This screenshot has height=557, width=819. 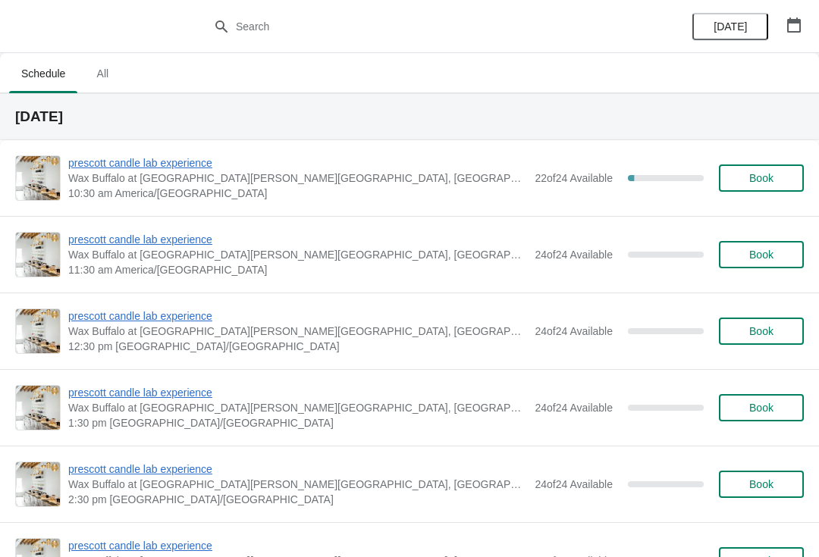 What do you see at coordinates (102, 74) in the screenshot?
I see `span: All` at bounding box center [102, 74].